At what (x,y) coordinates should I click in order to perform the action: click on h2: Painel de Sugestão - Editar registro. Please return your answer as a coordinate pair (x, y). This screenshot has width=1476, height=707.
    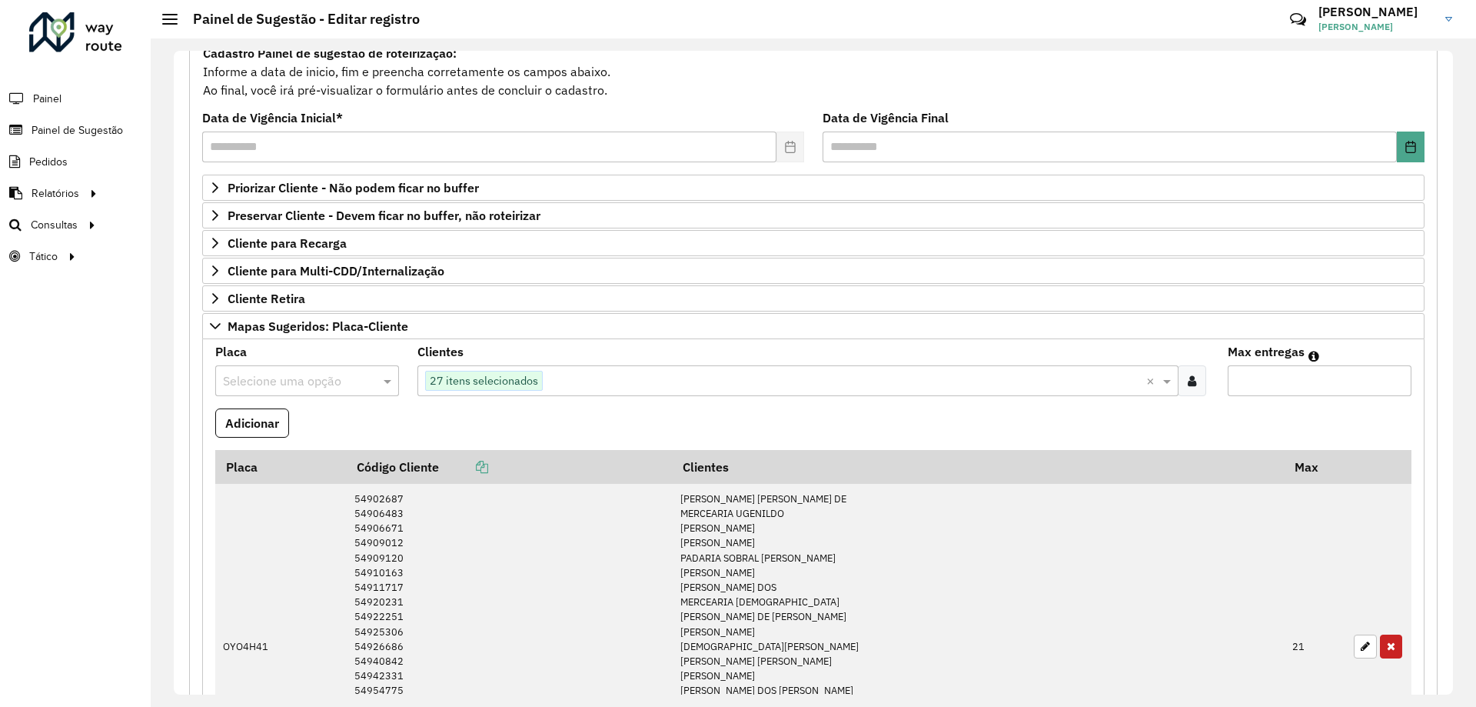
    Looking at the image, I should click on (298, 19).